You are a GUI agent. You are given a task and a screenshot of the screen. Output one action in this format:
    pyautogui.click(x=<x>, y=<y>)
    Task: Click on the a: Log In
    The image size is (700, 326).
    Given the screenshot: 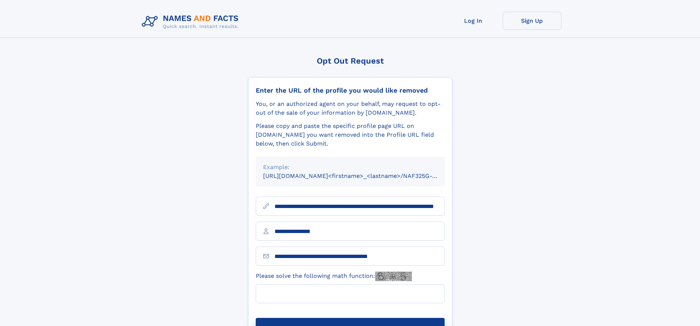 What is the action you would take?
    pyautogui.click(x=474, y=21)
    